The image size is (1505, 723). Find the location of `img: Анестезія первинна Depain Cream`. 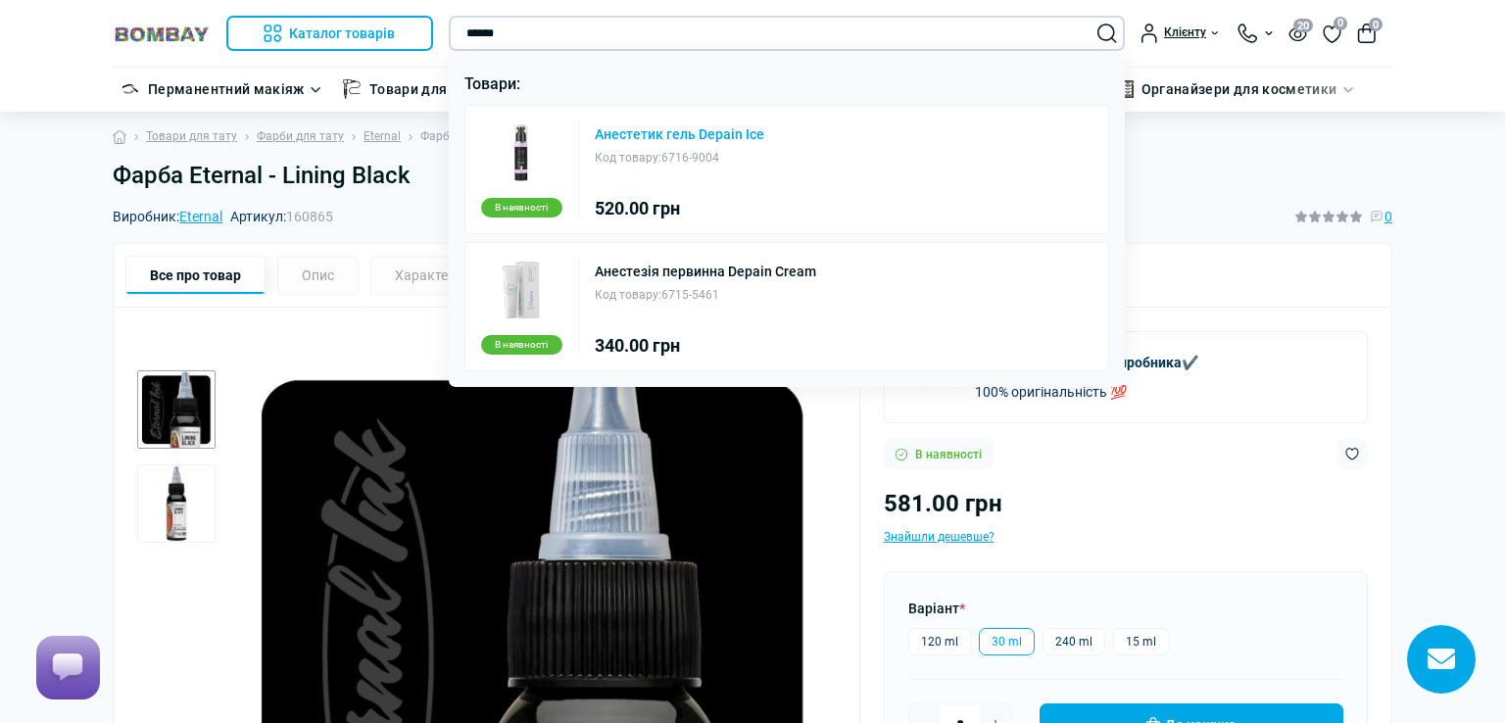

img: Анестезія первинна Depain Cream is located at coordinates (521, 289).